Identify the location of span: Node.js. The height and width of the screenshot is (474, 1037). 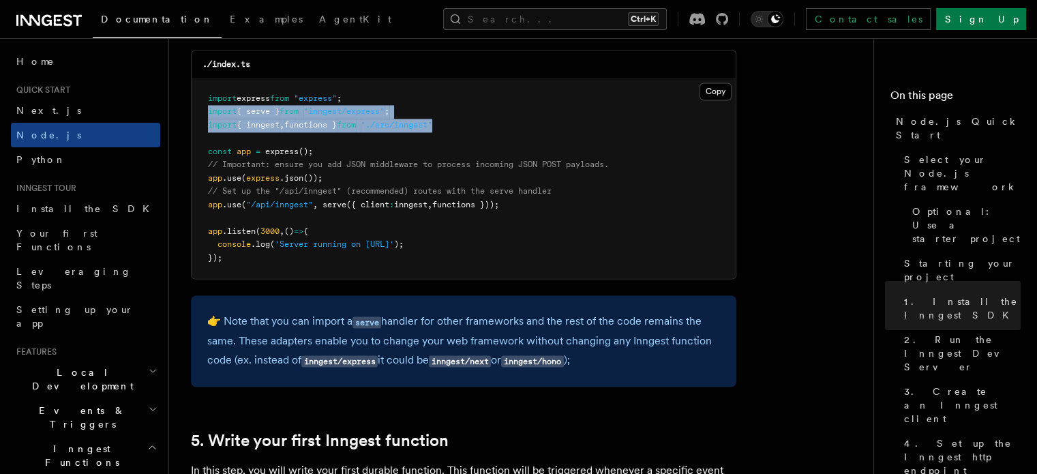
(48, 135).